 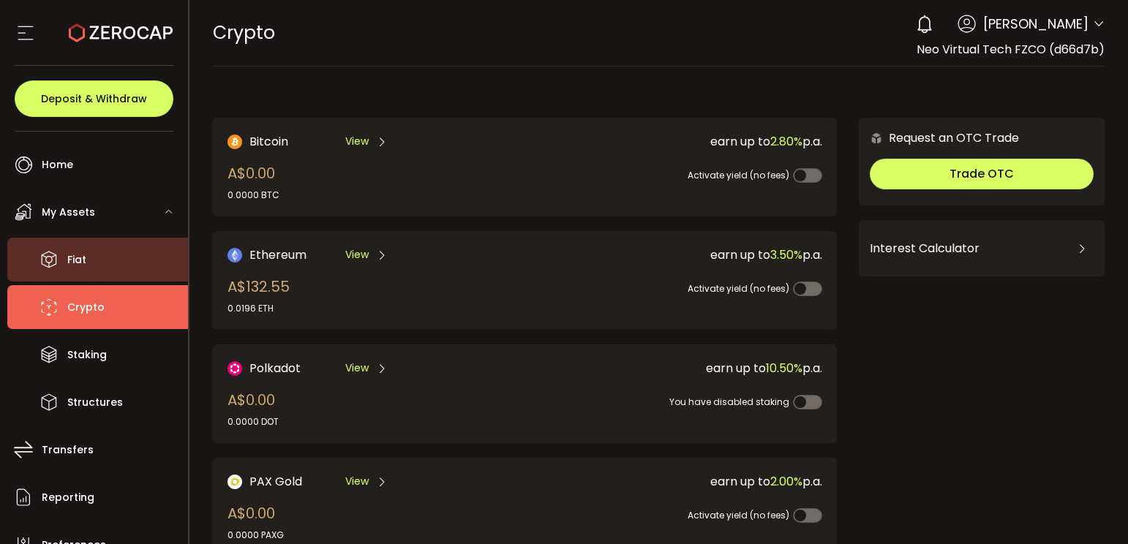 What do you see at coordinates (729, 402) in the screenshot?
I see `span: You have disabled staking` at bounding box center [729, 402].